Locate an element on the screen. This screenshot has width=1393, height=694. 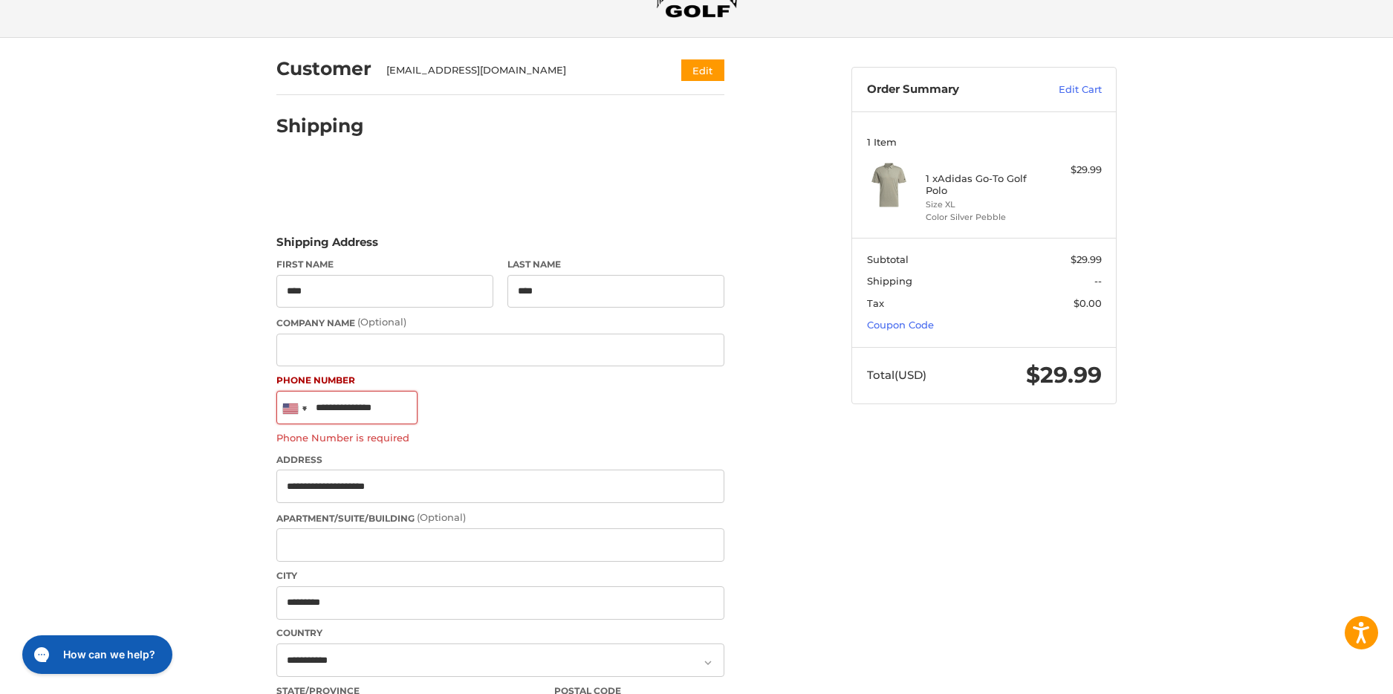
h3: Order Summary is located at coordinates (946, 90).